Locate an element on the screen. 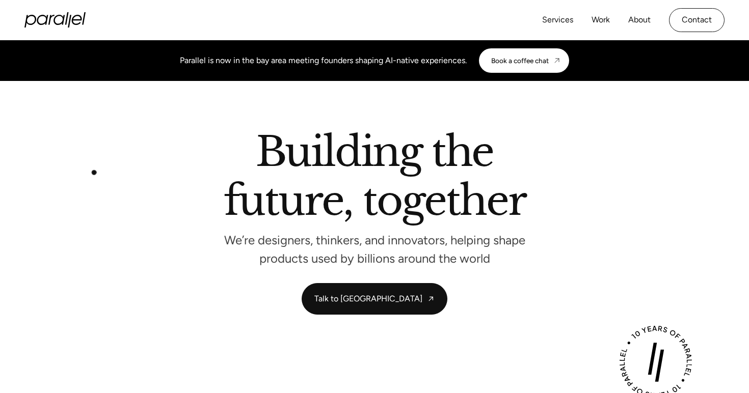  p: We’re designers, thinkers, and innovators, helping shape products used by billions around the world is located at coordinates (375, 249).